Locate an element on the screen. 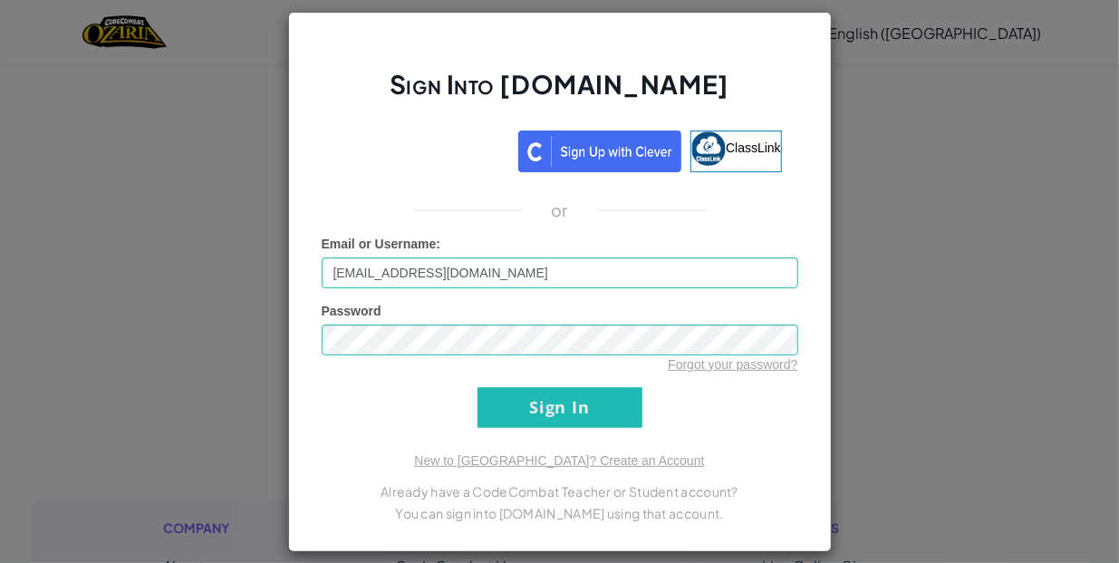  p: Already have a CodeCombat Teacher or Student account? is located at coordinates (560, 491).